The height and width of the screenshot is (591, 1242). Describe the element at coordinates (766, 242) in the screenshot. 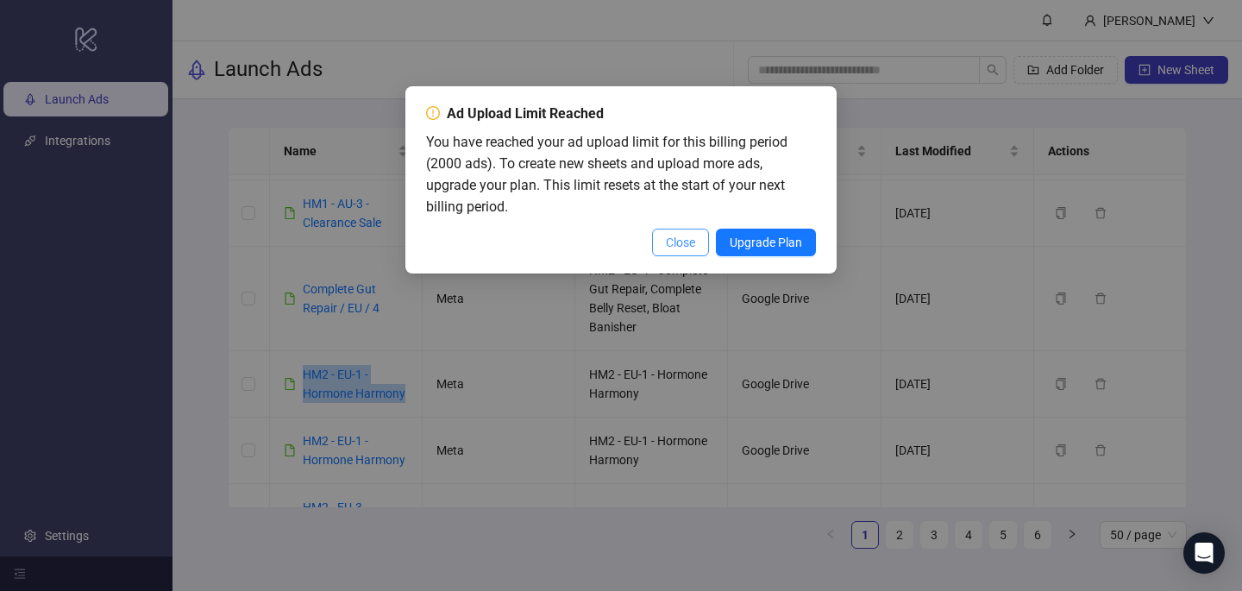

I see `span: Upgrade Plan` at that location.